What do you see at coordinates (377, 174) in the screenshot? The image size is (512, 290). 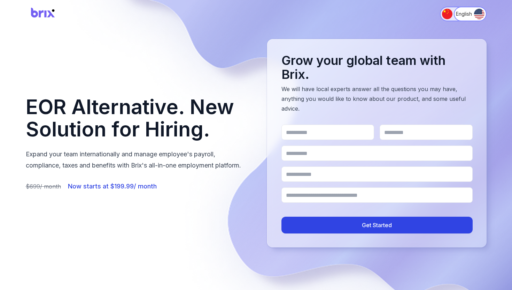 I see `input: Company name` at bounding box center [377, 174].